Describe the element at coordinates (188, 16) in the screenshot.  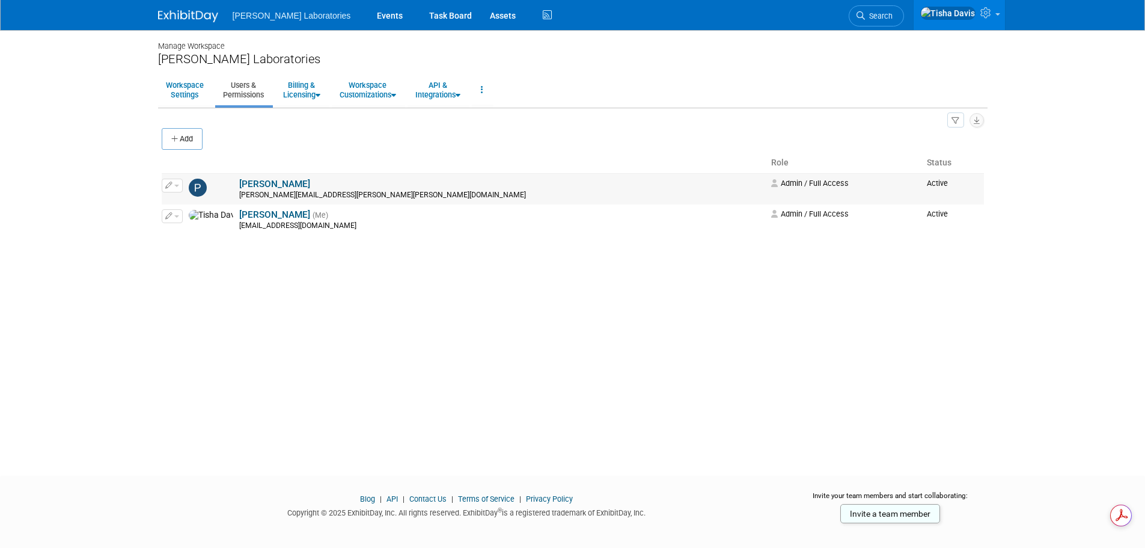
I see `img: ExhibitDay` at that location.